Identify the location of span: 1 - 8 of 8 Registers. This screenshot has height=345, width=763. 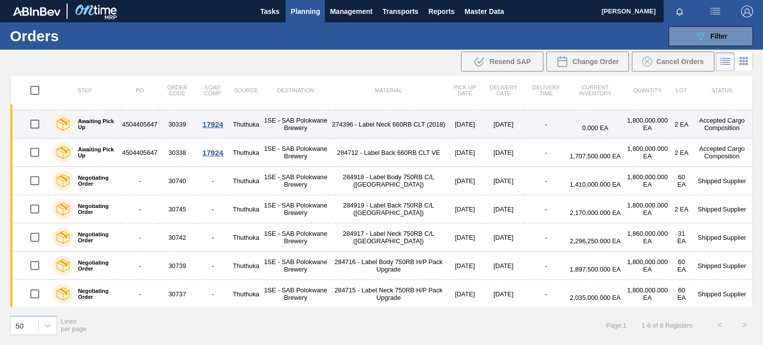
(666, 325).